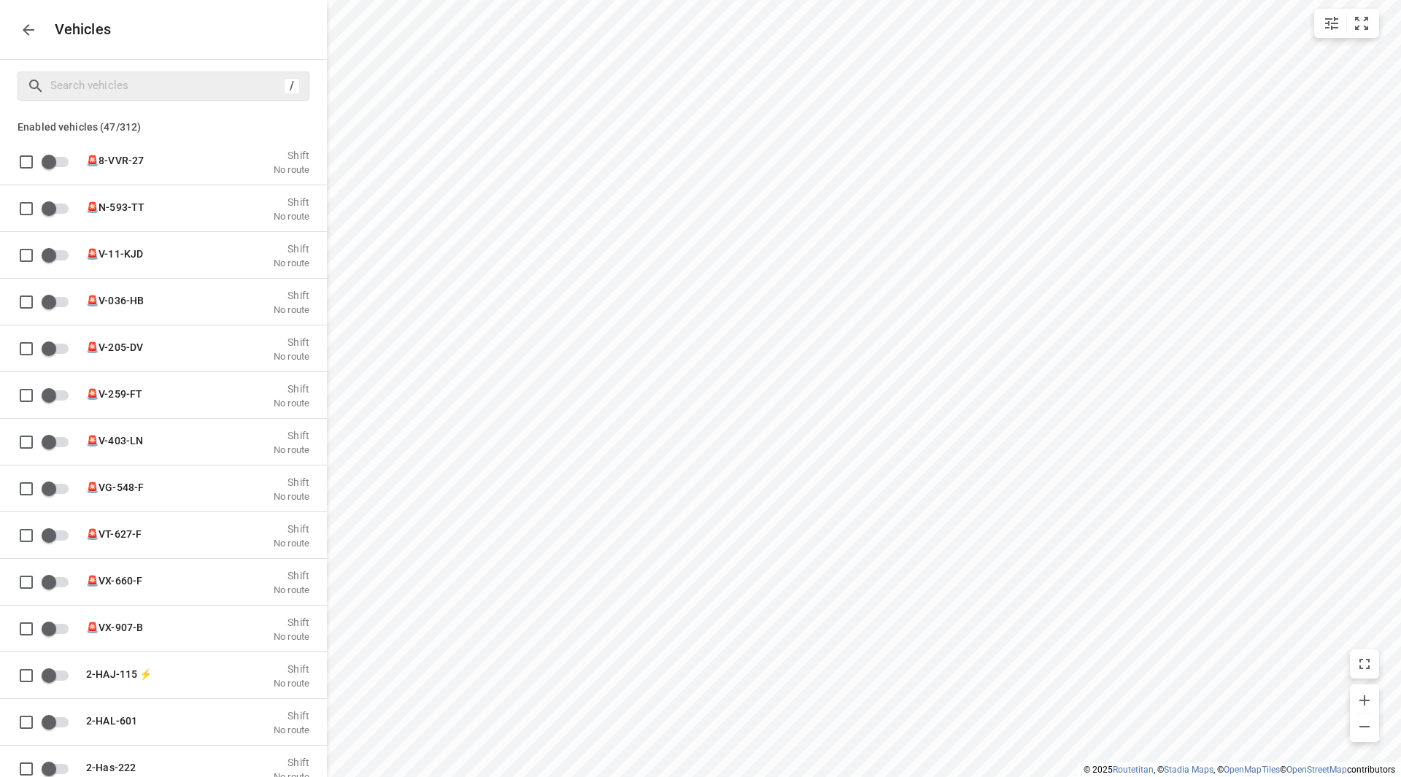 The height and width of the screenshot is (777, 1401). Describe the element at coordinates (167, 85) in the screenshot. I see `input: Search vehicles` at that location.